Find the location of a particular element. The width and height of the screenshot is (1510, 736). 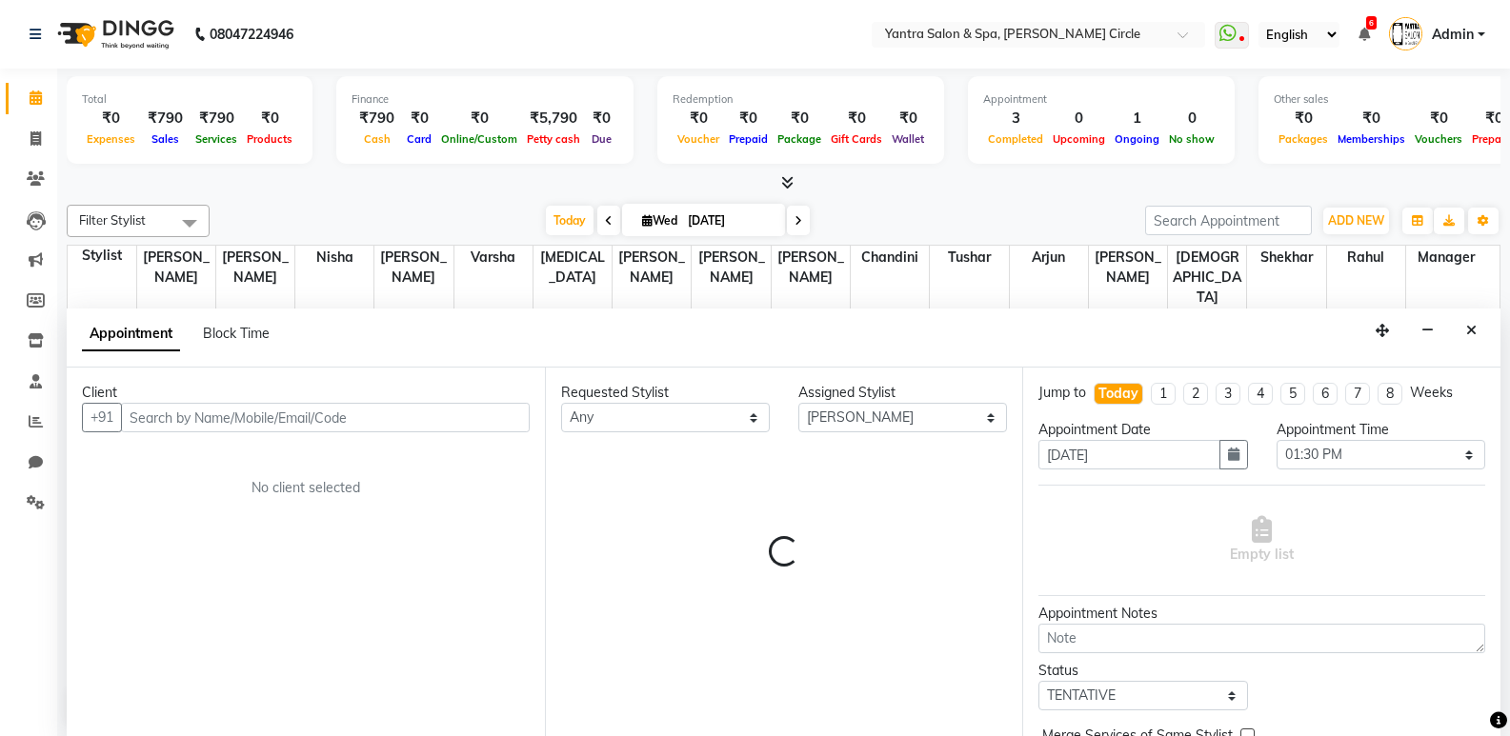

span: Filter Stylist is located at coordinates (112, 220).